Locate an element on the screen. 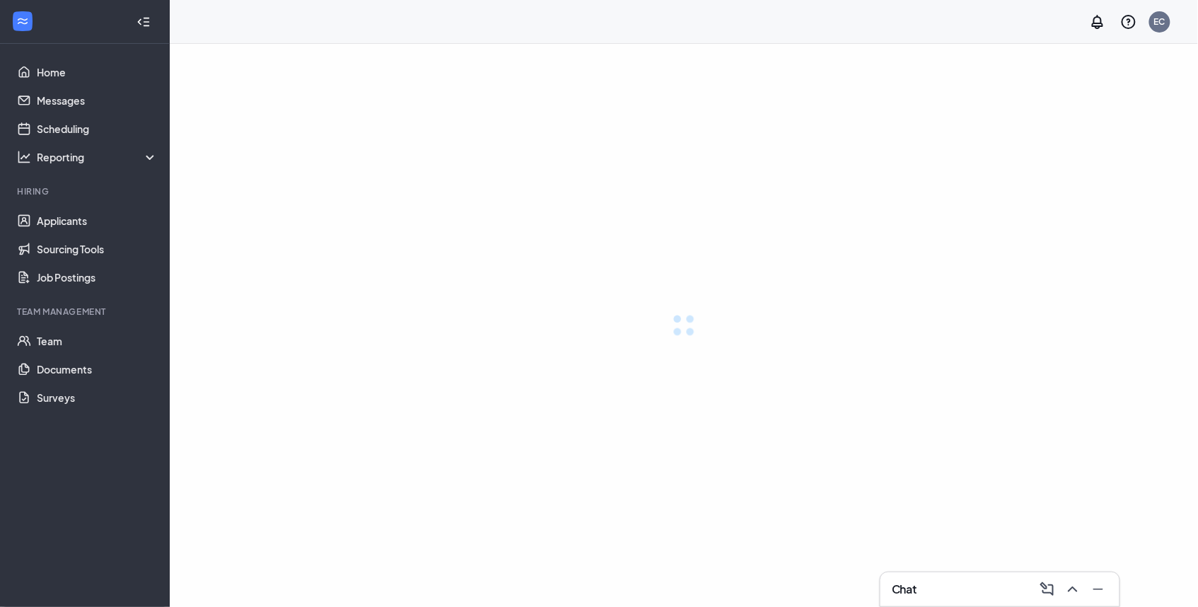 The height and width of the screenshot is (607, 1198). svg: QuestionInfo is located at coordinates (1129, 22).